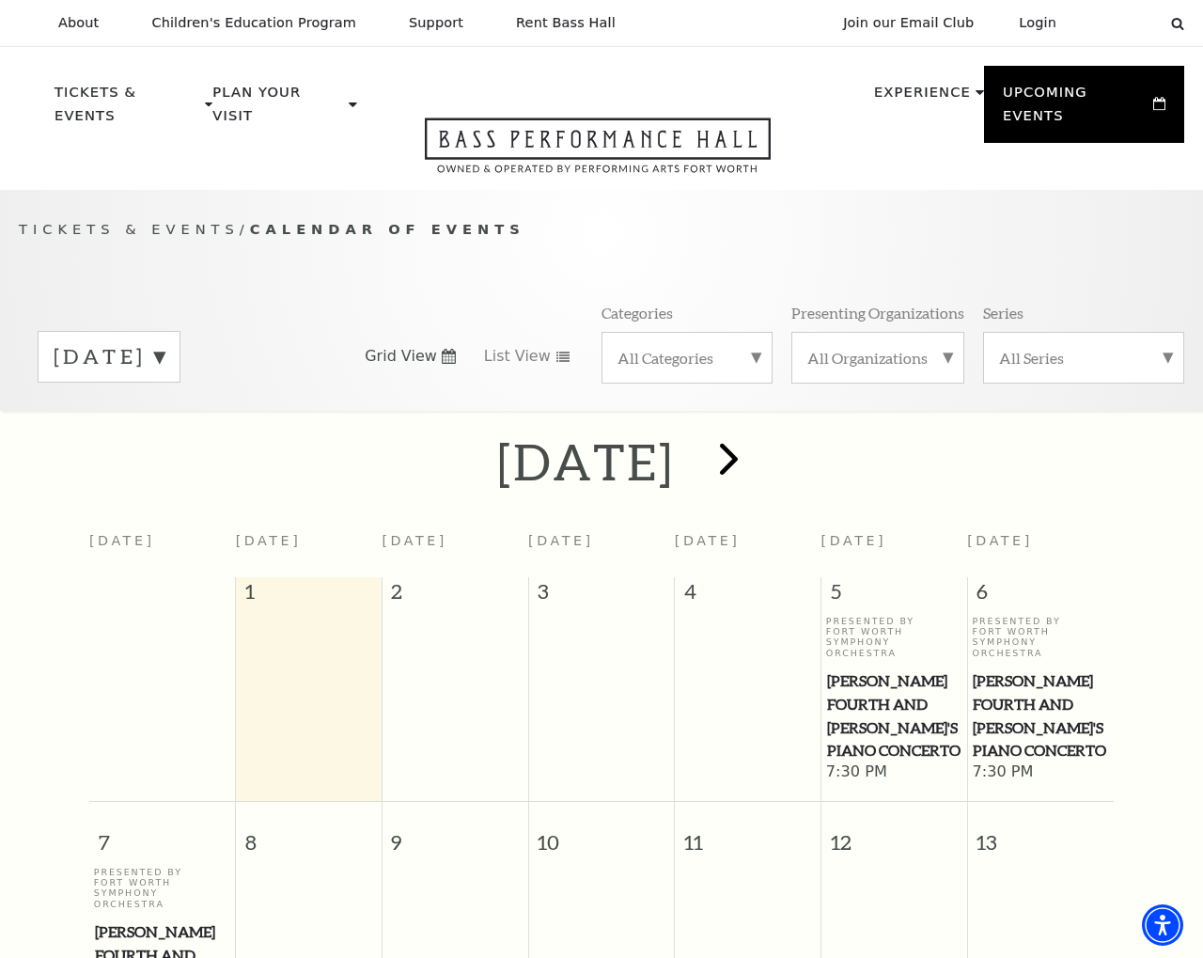  I want to click on a: Open this option, so click(598, 153).